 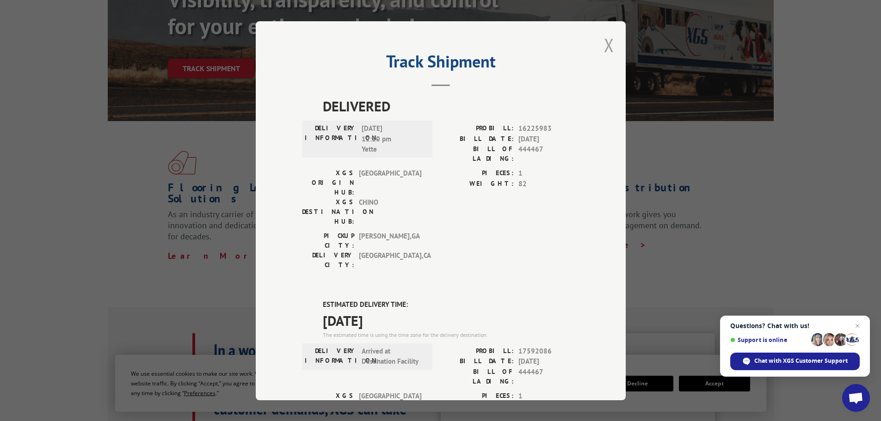 What do you see at coordinates (440, 64) in the screenshot?
I see `h2: Track Shipment` at bounding box center [440, 64].